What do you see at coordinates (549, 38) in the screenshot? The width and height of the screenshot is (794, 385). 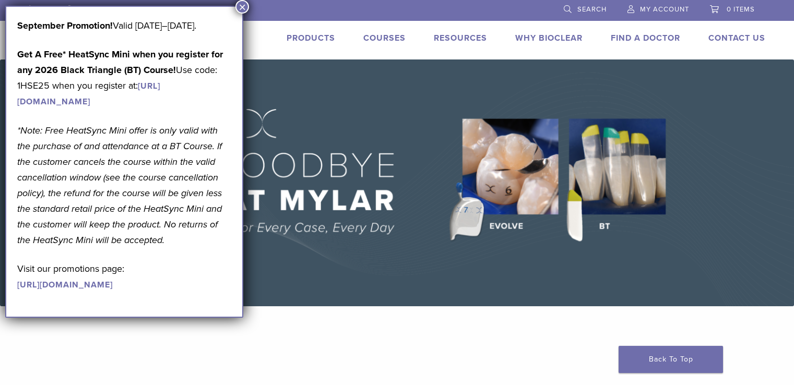 I see `a: Why Bioclear` at bounding box center [549, 38].